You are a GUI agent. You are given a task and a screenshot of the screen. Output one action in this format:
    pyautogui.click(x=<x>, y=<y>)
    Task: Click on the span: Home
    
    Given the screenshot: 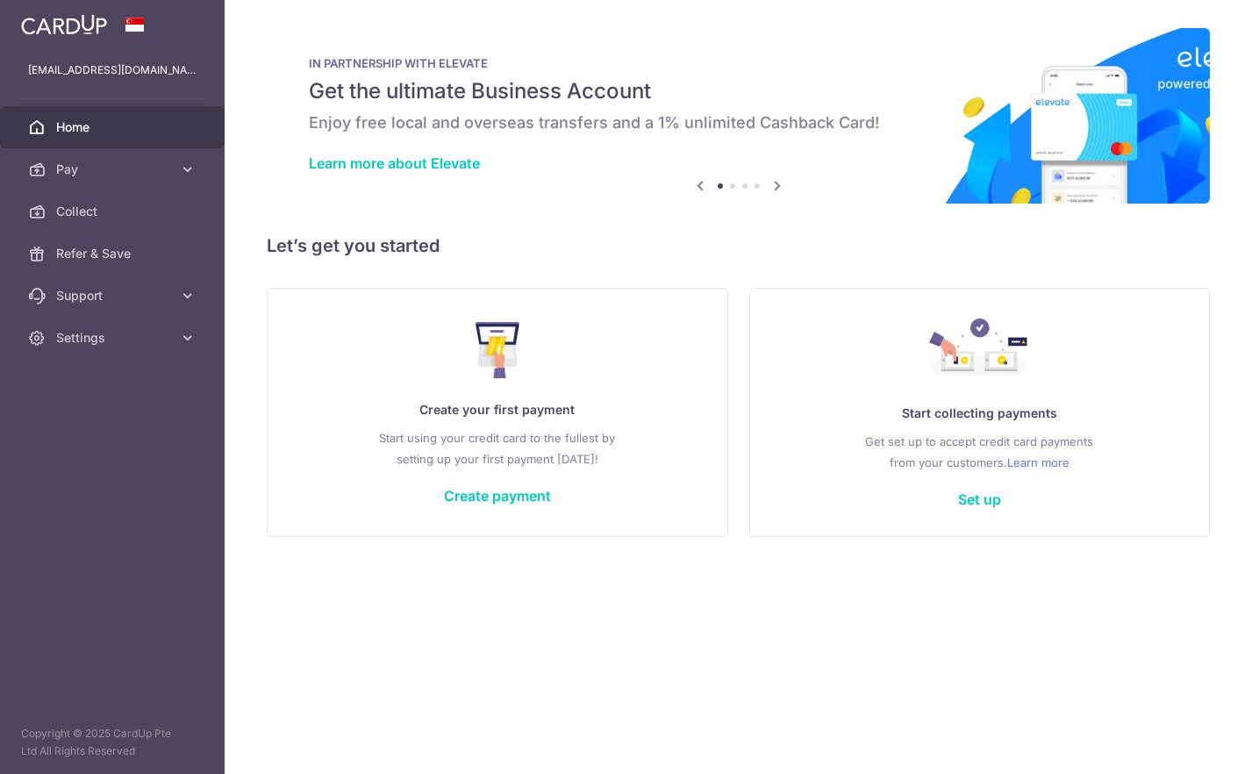 What is the action you would take?
    pyautogui.click(x=114, y=127)
    